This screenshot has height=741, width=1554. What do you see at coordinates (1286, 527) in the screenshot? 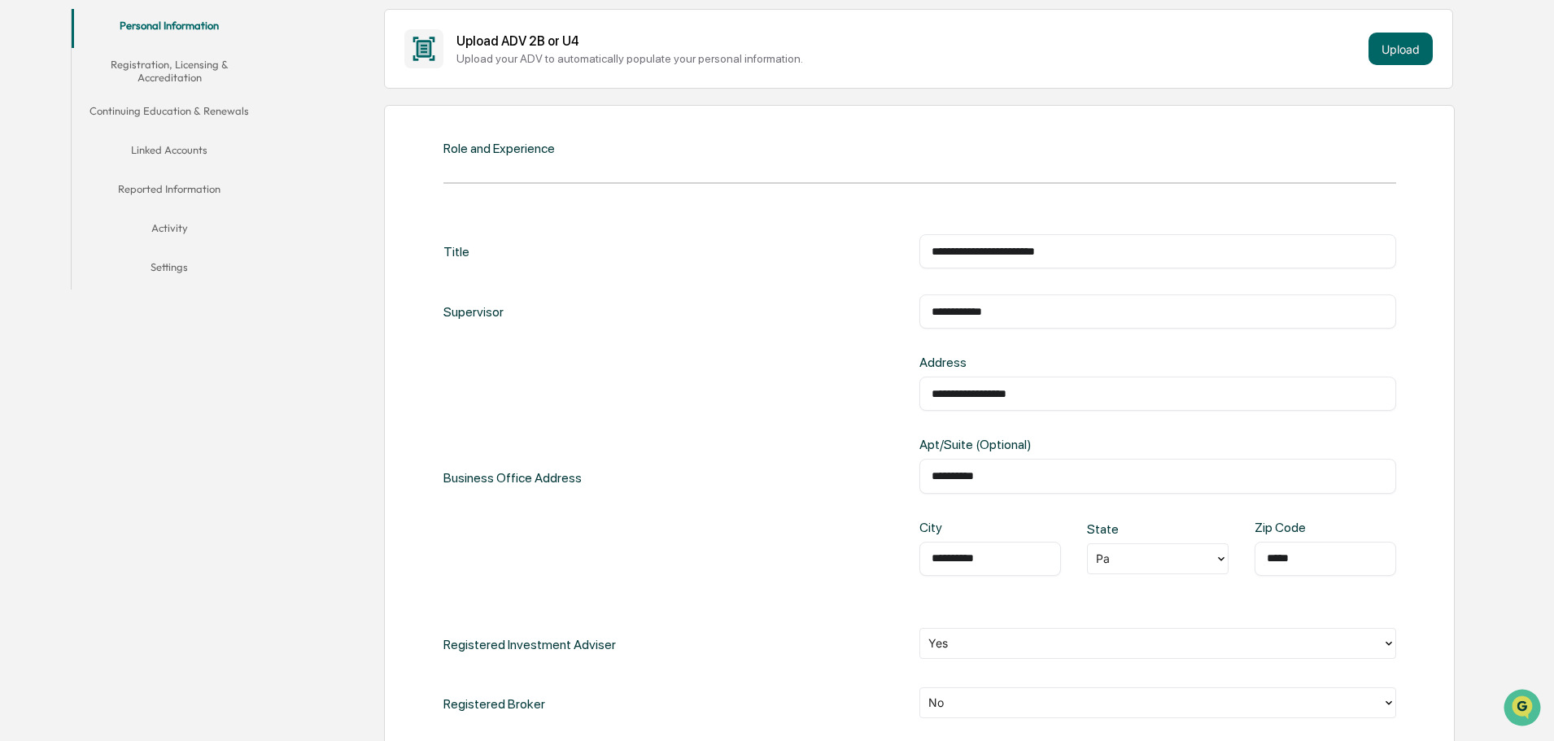
I see `div: Zip Code` at bounding box center [1286, 527].